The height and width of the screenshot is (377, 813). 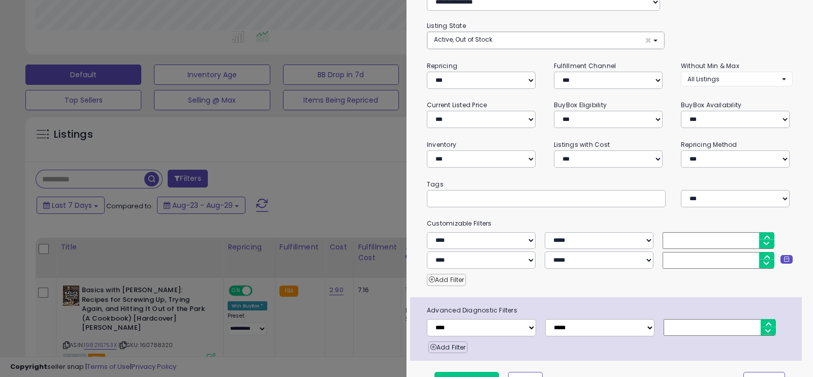 What do you see at coordinates (546, 40) in the screenshot?
I see `button: Active, Out of Stock ×` at bounding box center [546, 40].